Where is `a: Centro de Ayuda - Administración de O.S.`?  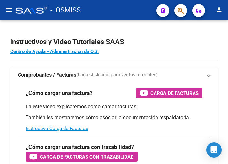 a: Centro de Ayuda - Administración de O.S. is located at coordinates (54, 51).